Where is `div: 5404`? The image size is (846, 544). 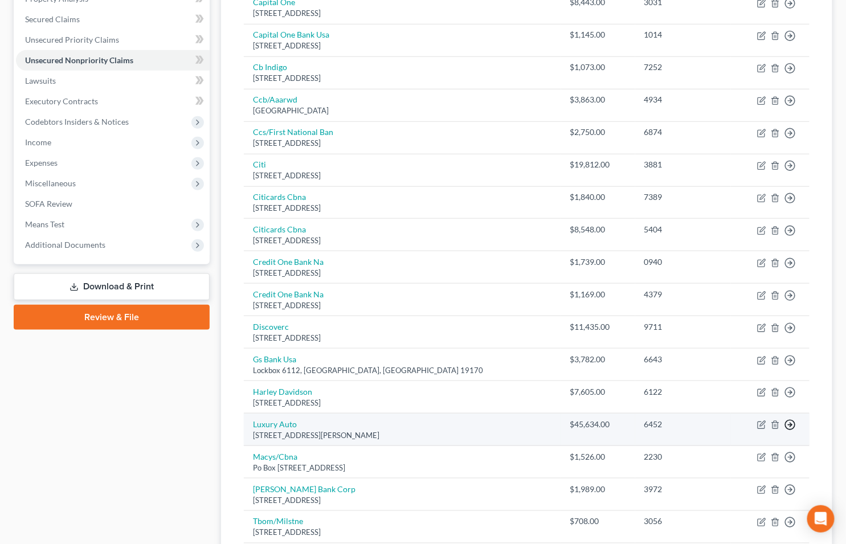 div: 5404 is located at coordinates (683, 230).